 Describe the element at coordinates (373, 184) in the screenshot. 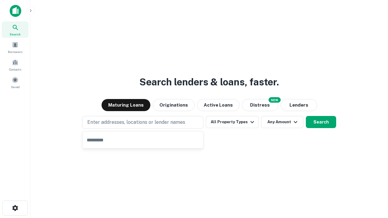

I see `div: Chat Widget` at that location.